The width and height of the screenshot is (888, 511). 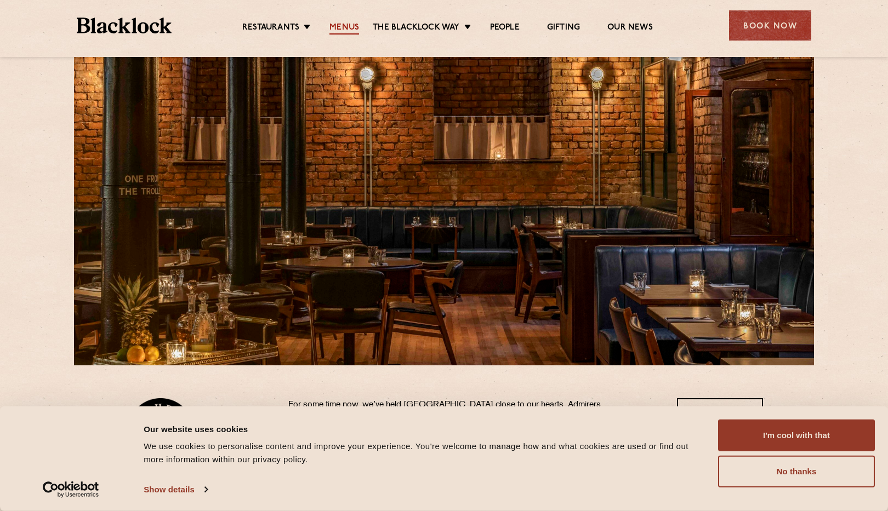 I want to click on a: Show details, so click(x=175, y=490).